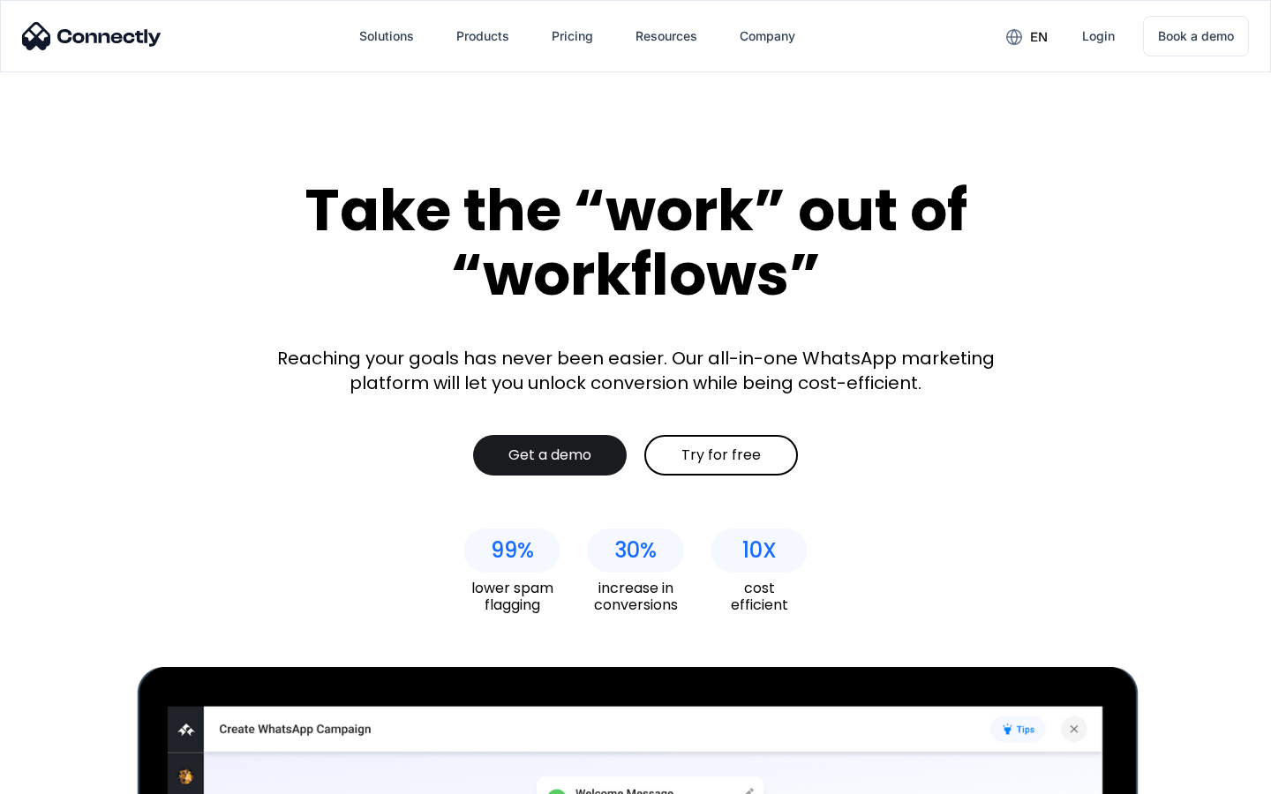 Image resolution: width=1271 pixels, height=794 pixels. Describe the element at coordinates (1098, 36) in the screenshot. I see `a: Login` at that location.